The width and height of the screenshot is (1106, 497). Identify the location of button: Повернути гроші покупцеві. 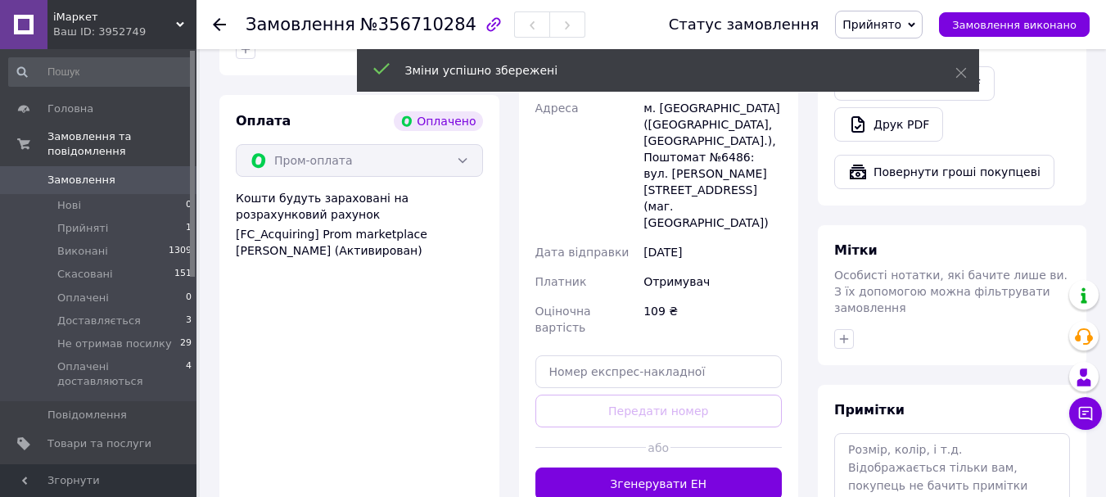
(943, 172).